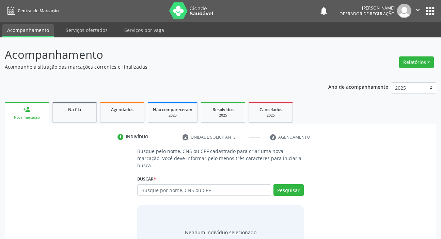  What do you see at coordinates (86, 30) in the screenshot?
I see `a: Serviços ofertados` at bounding box center [86, 30].